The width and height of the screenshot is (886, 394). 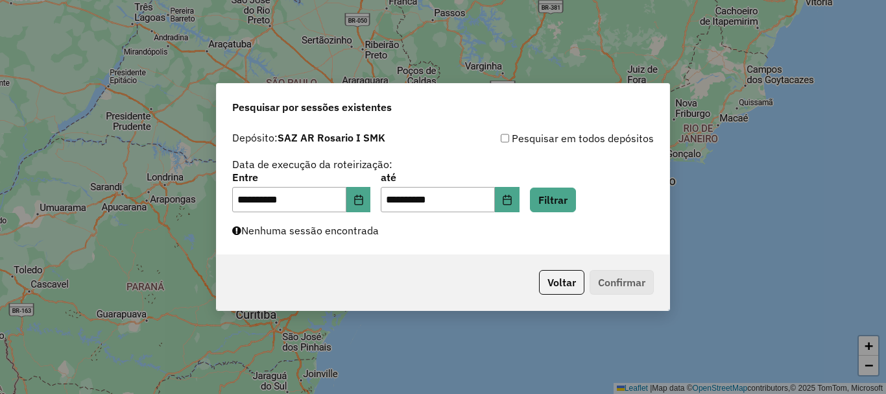 What do you see at coordinates (312, 107) in the screenshot?
I see `span: Pesquisar por sessões existentes` at bounding box center [312, 107].